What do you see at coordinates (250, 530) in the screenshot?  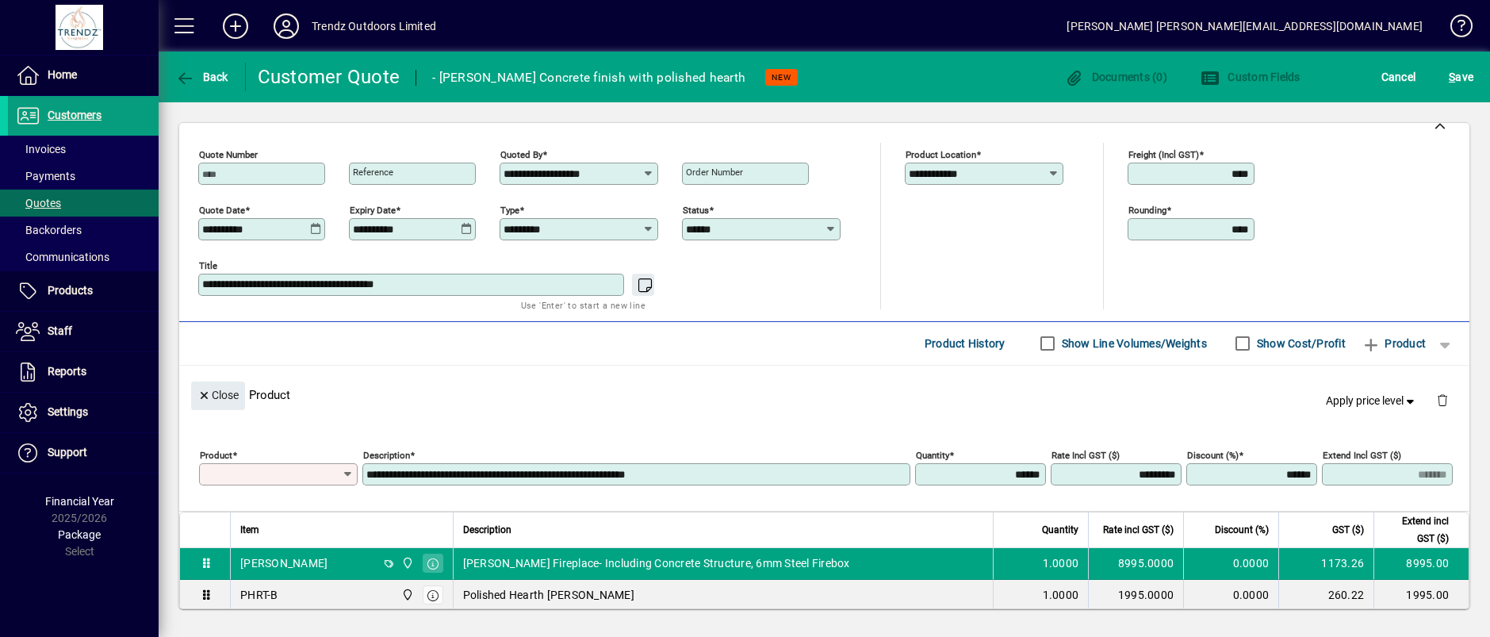 I see `span: Item` at bounding box center [250, 530].